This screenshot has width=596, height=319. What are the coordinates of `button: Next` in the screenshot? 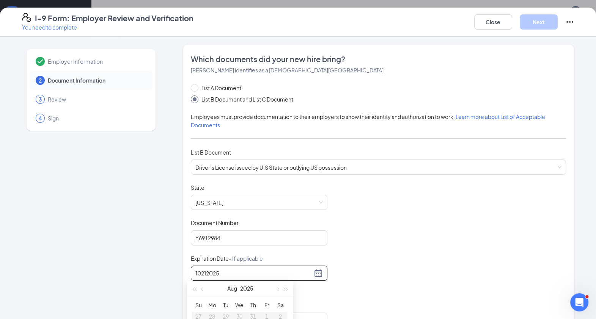 It's located at (539, 22).